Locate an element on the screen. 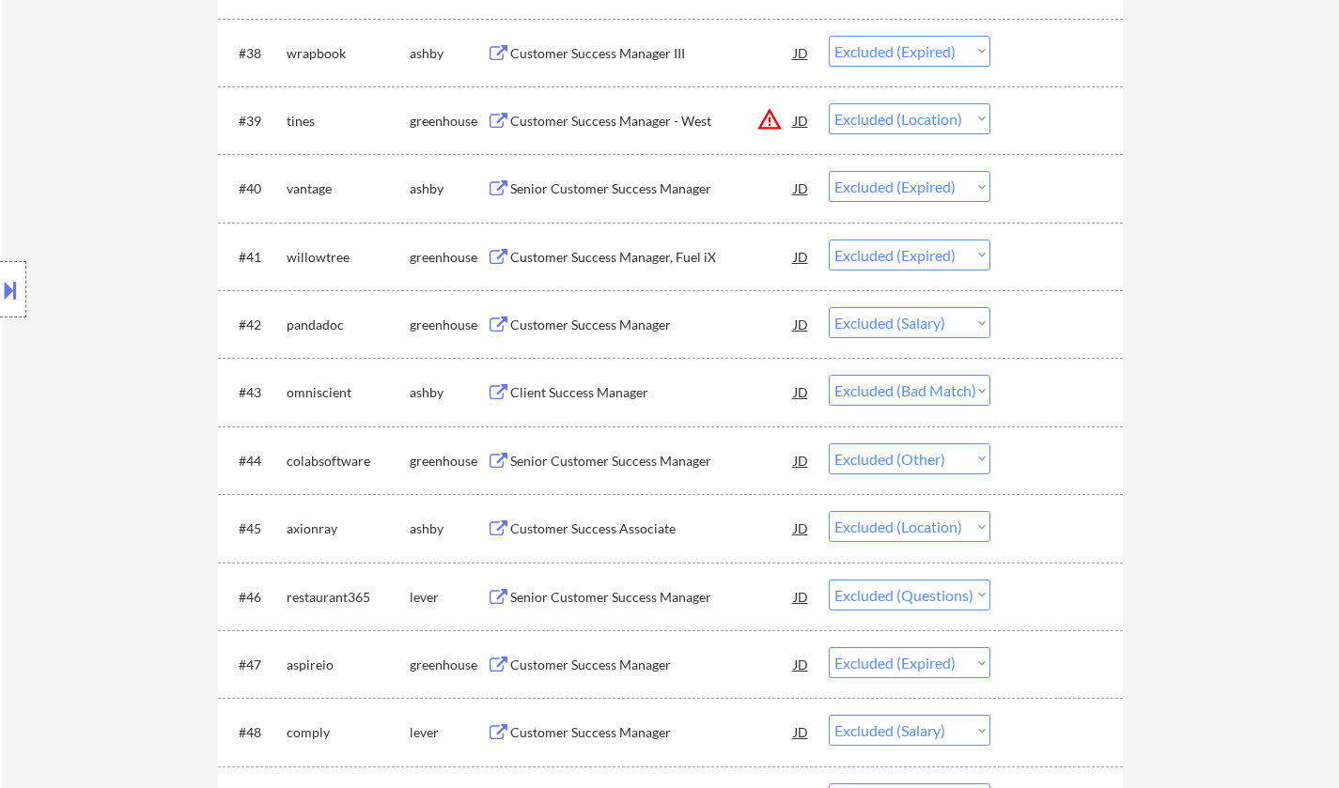 This screenshot has height=788, width=1339. div: vantage is located at coordinates (348, 189).